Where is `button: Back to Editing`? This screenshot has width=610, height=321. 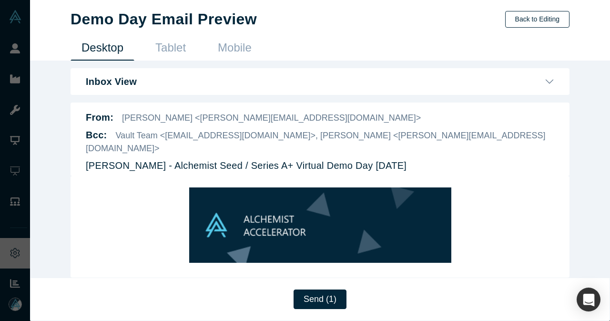 button: Back to Editing is located at coordinates (537, 19).